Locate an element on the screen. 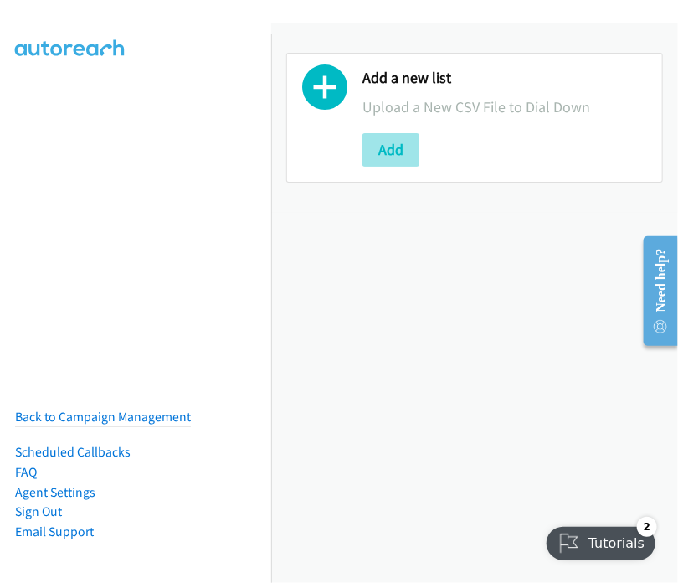 Image resolution: width=678 pixels, height=583 pixels. a: Email Support is located at coordinates (54, 531).